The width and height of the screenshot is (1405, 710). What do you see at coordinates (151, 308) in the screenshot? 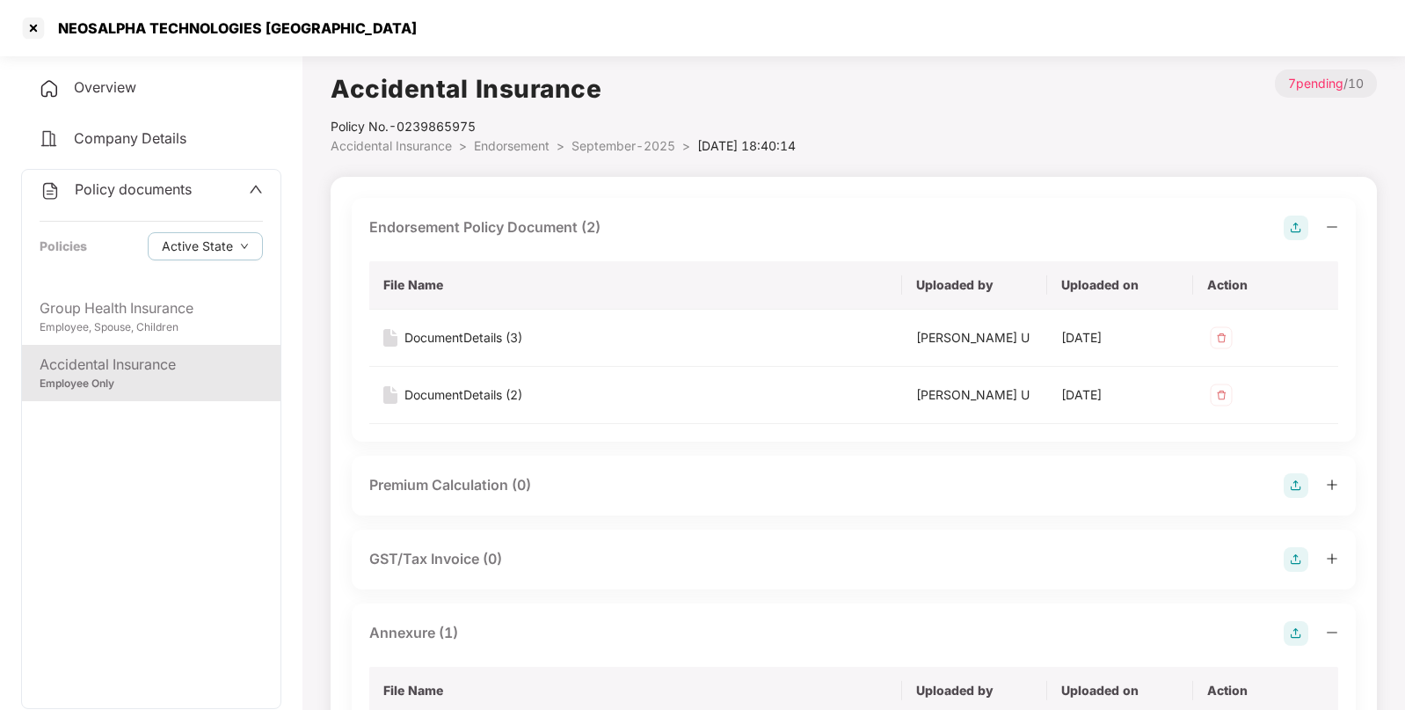
I see `div: Group Health Insurance` at bounding box center [151, 308].